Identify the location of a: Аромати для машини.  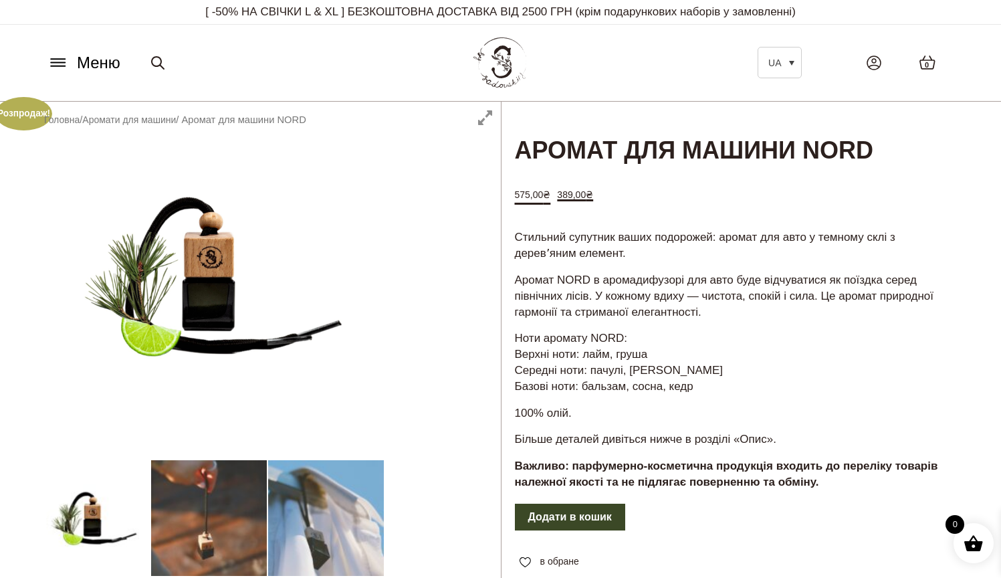
(129, 120).